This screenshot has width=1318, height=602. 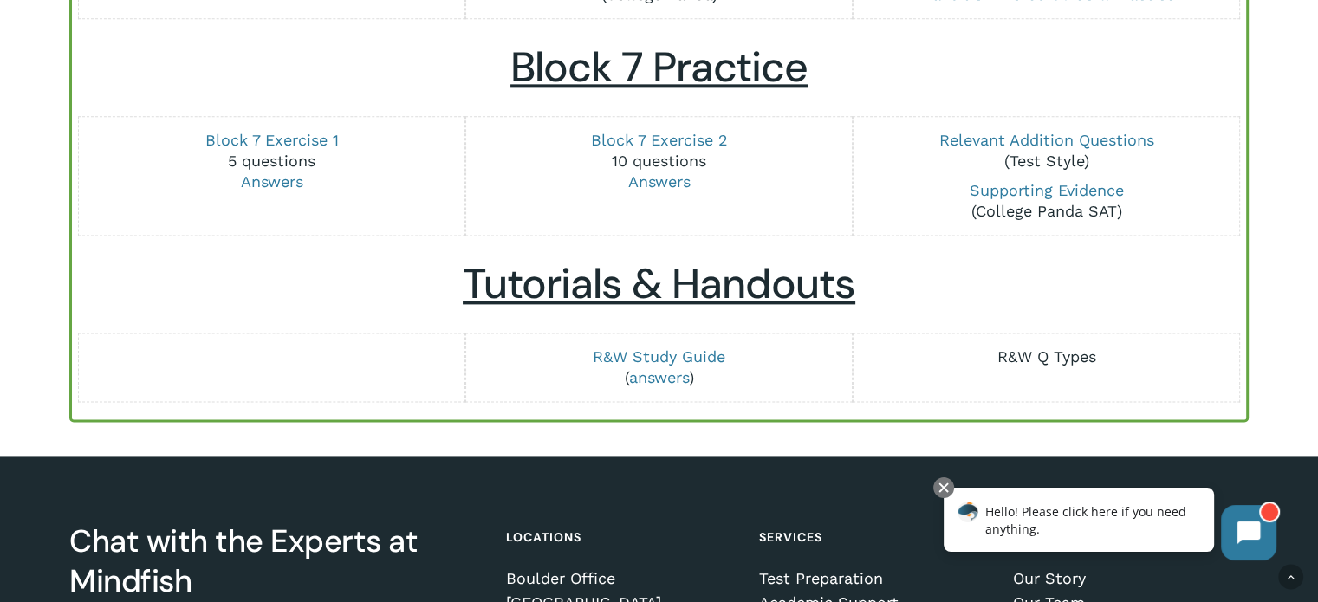 What do you see at coordinates (658, 377) in the screenshot?
I see `a: answers` at bounding box center [658, 377].